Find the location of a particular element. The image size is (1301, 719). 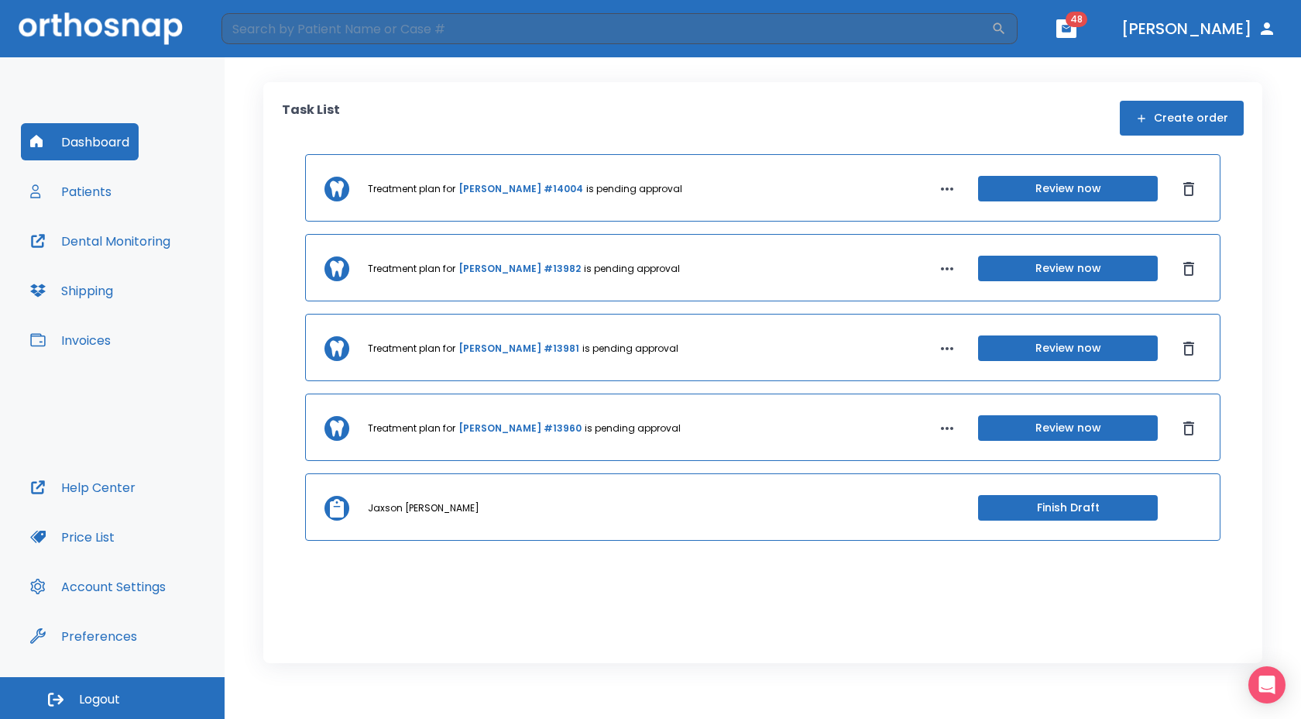

a: Help Center is located at coordinates (83, 487).